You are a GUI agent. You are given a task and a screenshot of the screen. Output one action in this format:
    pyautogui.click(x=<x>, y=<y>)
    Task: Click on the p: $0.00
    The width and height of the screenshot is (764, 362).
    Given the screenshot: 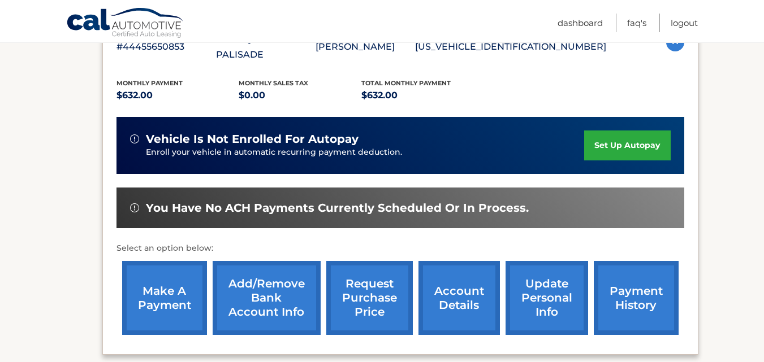 What is the action you would take?
    pyautogui.click(x=300, y=96)
    